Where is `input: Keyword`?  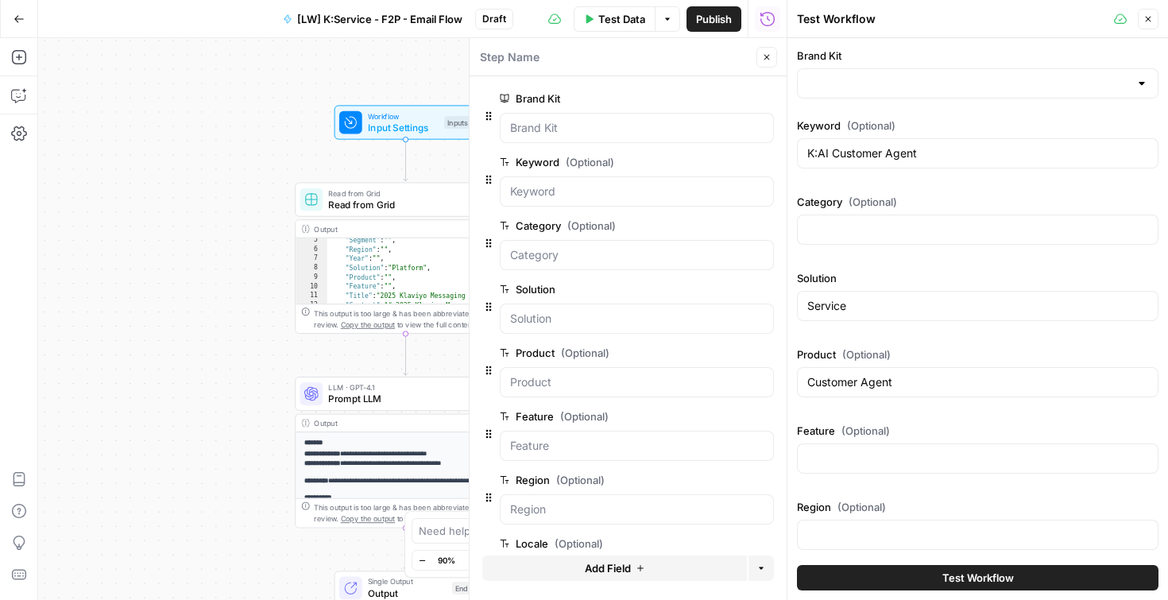
input: Keyword is located at coordinates (637, 192).